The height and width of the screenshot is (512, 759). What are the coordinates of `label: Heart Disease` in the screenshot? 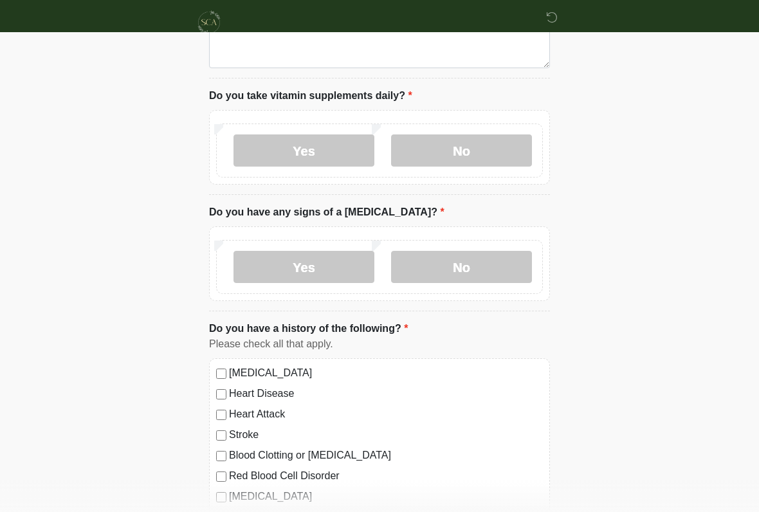 It's located at (386, 393).